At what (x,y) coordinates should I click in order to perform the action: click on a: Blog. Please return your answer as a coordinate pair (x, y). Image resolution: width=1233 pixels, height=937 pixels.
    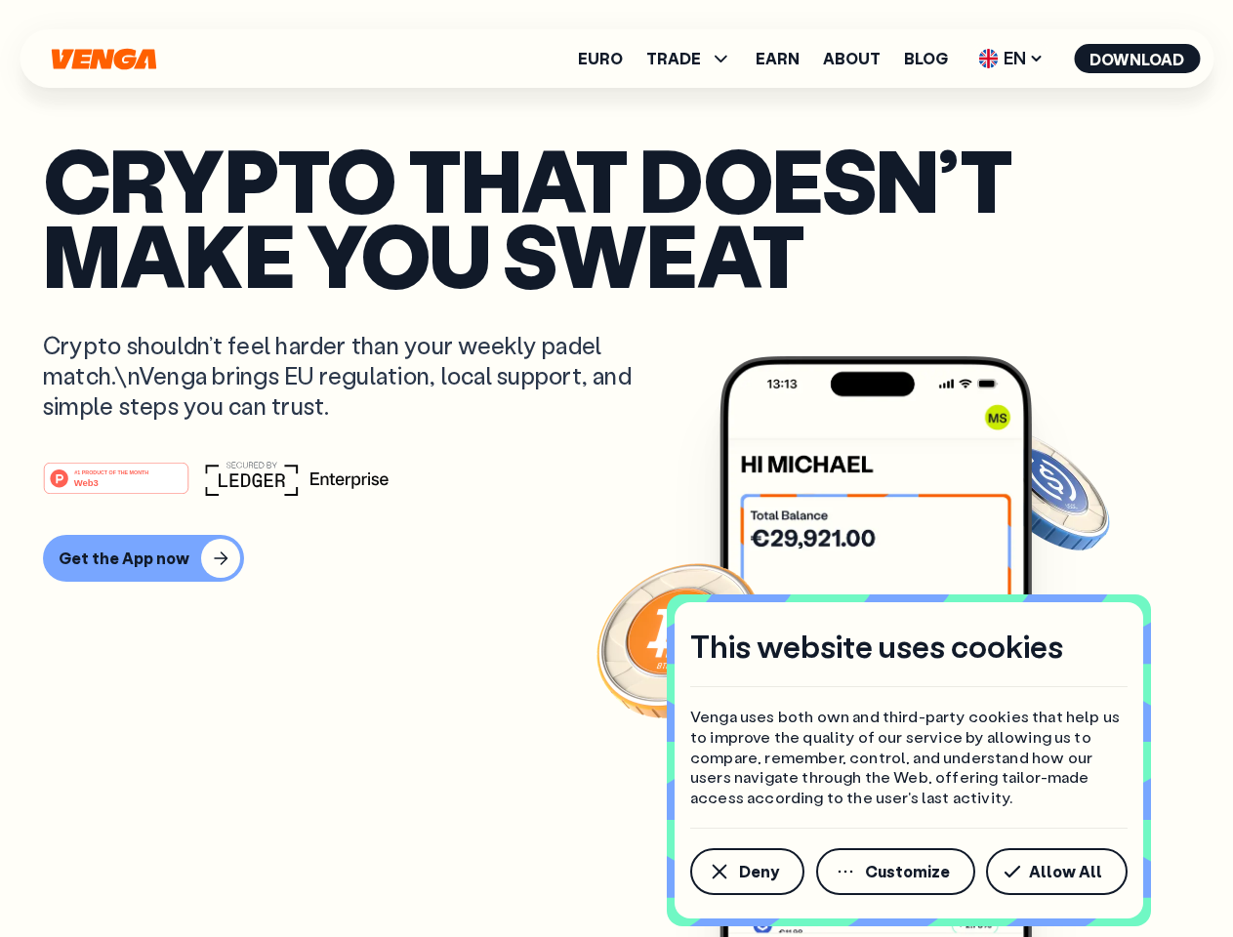
    Looking at the image, I should click on (926, 59).